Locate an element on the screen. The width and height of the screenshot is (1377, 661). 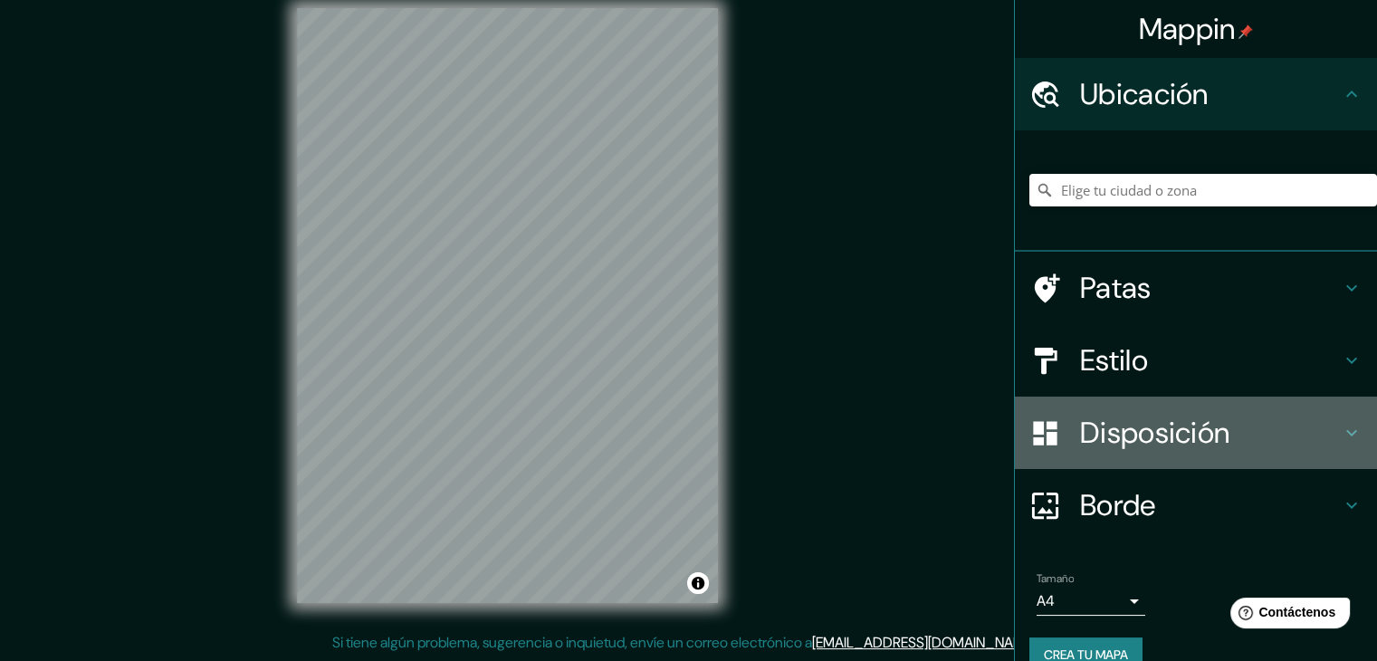
button: Activar o desactivar atribución is located at coordinates (698, 583).